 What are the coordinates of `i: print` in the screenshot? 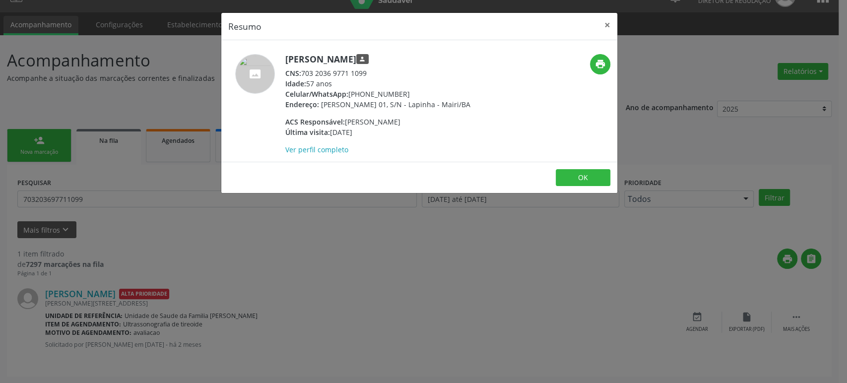 It's located at (600, 64).